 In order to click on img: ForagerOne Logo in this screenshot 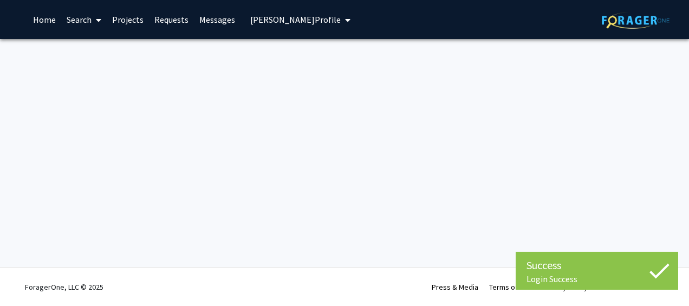, I will do `click(636, 20)`.